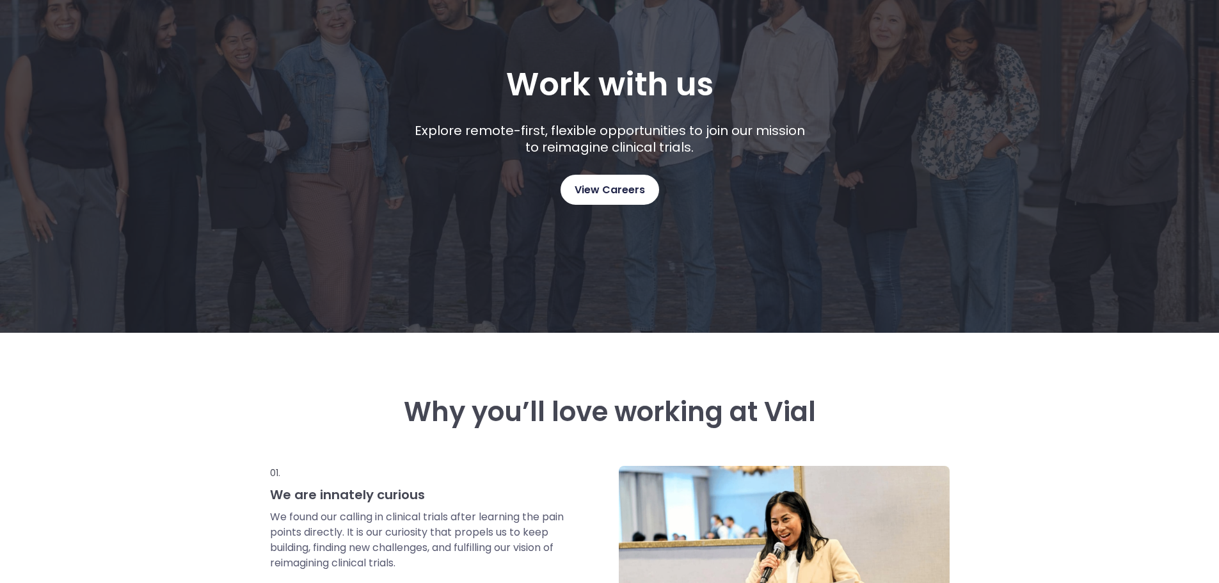 The width and height of the screenshot is (1219, 583). What do you see at coordinates (418, 473) in the screenshot?
I see `p: 01.` at bounding box center [418, 473].